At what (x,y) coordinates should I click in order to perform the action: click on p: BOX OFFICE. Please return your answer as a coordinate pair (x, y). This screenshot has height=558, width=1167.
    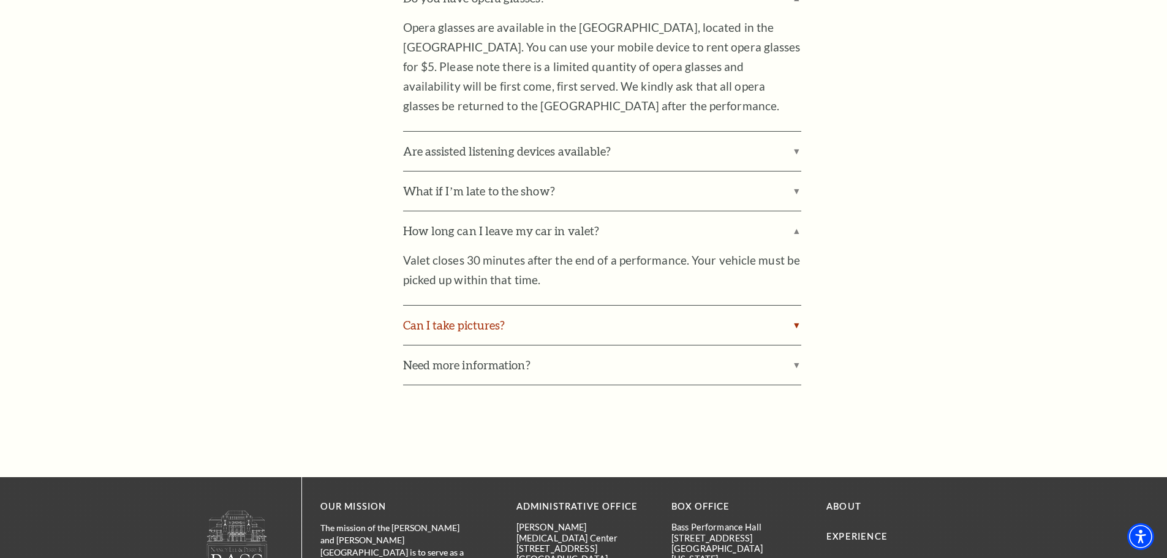
    Looking at the image, I should click on (739, 507).